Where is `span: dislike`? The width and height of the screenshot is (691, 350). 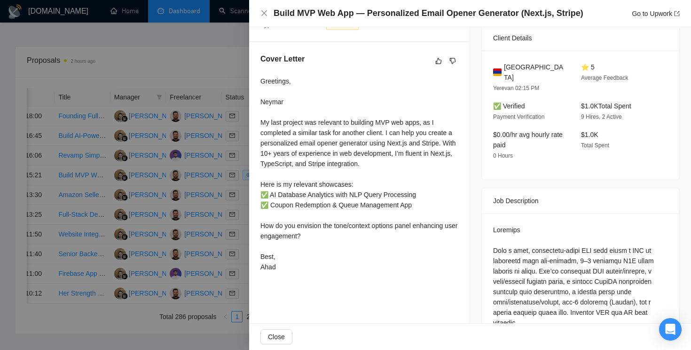 span: dislike is located at coordinates (452, 61).